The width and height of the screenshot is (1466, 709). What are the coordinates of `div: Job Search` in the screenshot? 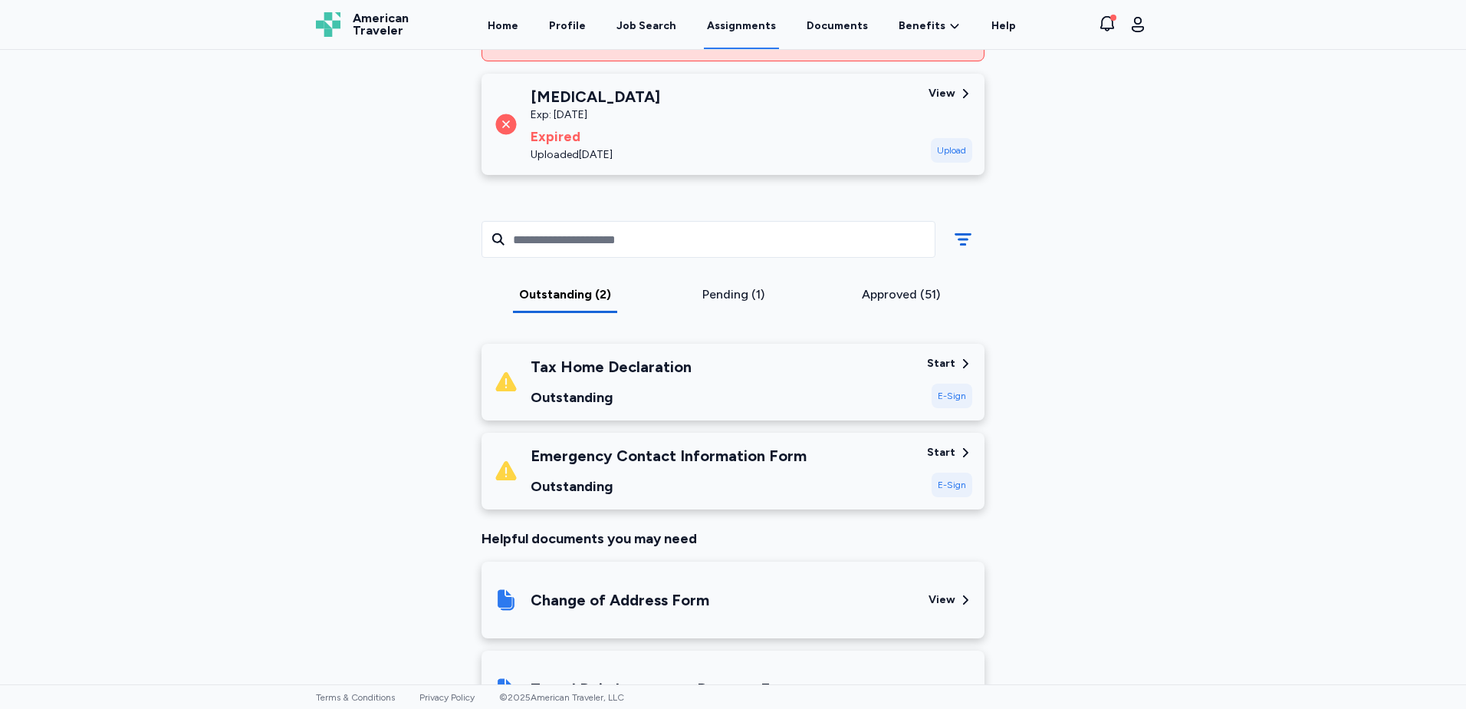 It's located at (647, 26).